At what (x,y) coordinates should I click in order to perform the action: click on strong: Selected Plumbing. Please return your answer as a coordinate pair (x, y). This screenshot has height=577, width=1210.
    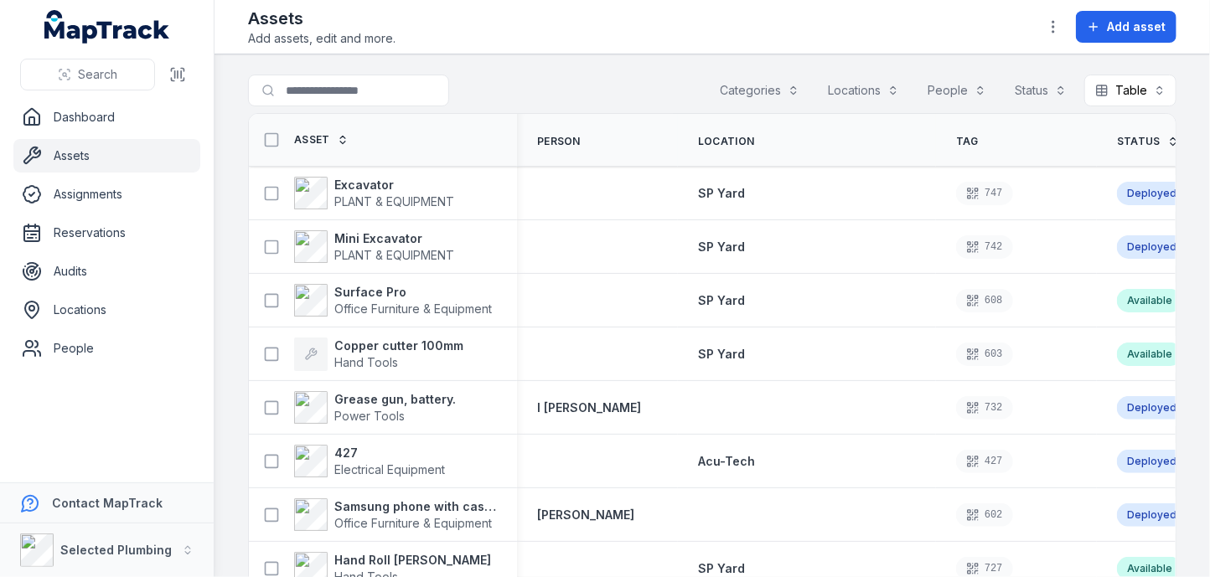
    Looking at the image, I should click on (116, 550).